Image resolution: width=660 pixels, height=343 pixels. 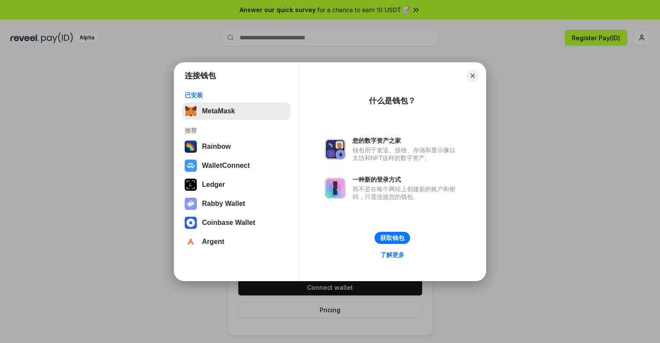 What do you see at coordinates (393, 255) in the screenshot?
I see `a: 了解更多` at bounding box center [393, 255].